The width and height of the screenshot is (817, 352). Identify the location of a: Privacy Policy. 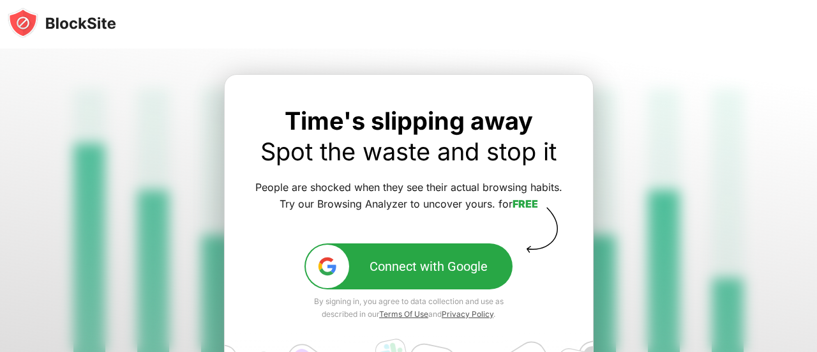
(467, 314).